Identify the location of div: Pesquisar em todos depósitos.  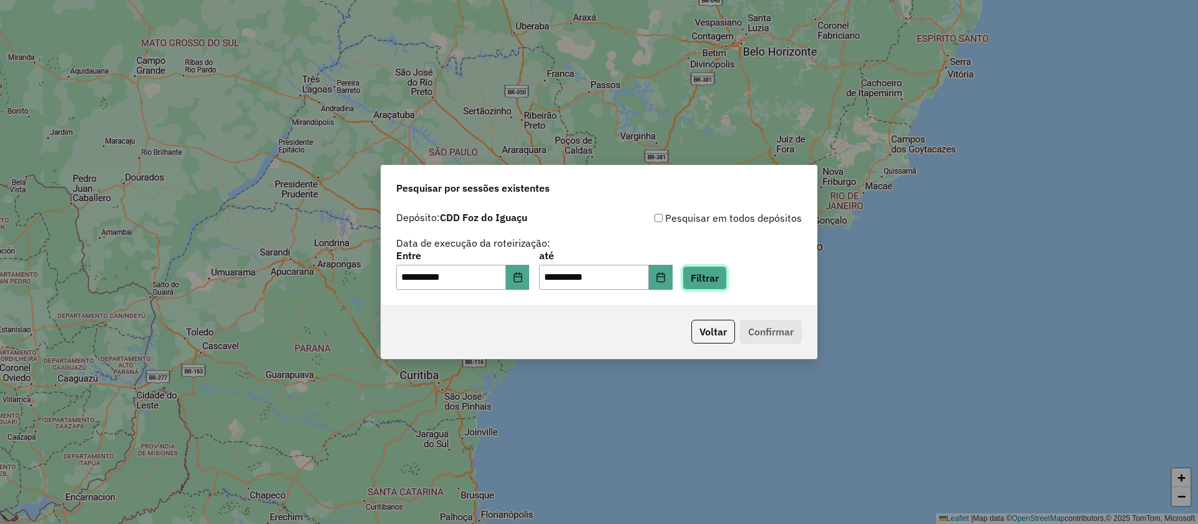
(700, 218).